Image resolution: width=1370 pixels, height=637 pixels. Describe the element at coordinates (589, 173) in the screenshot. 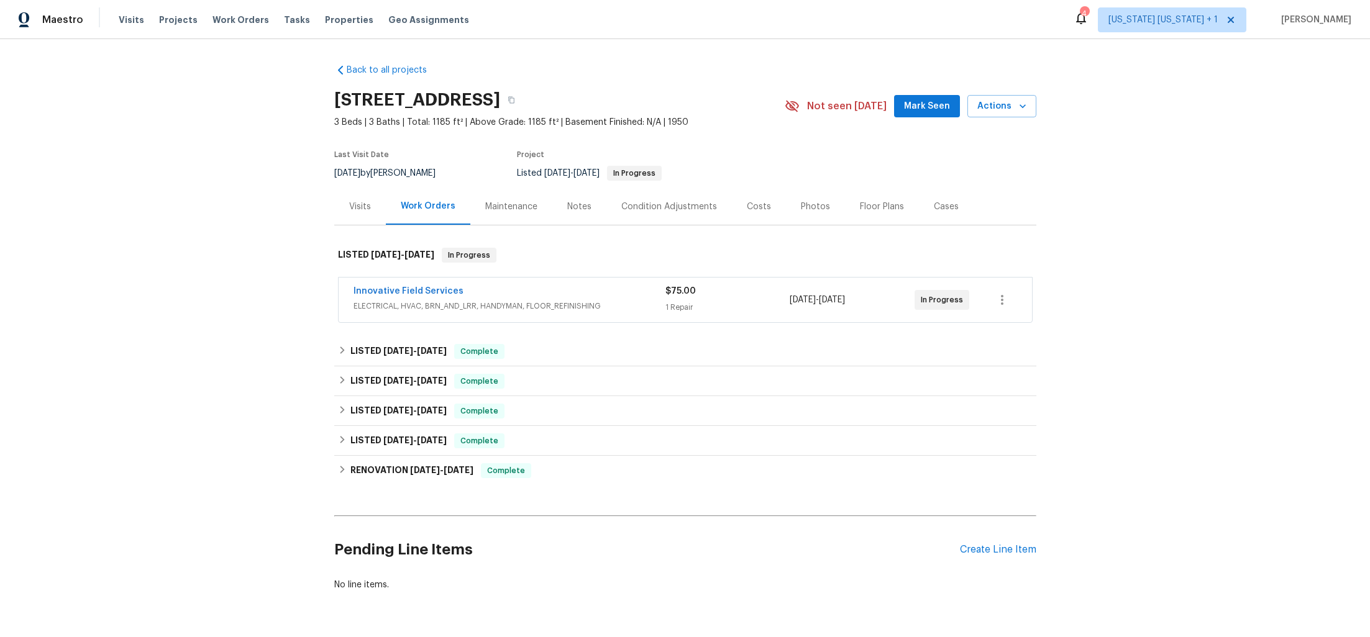

I see `span: Listed` at that location.